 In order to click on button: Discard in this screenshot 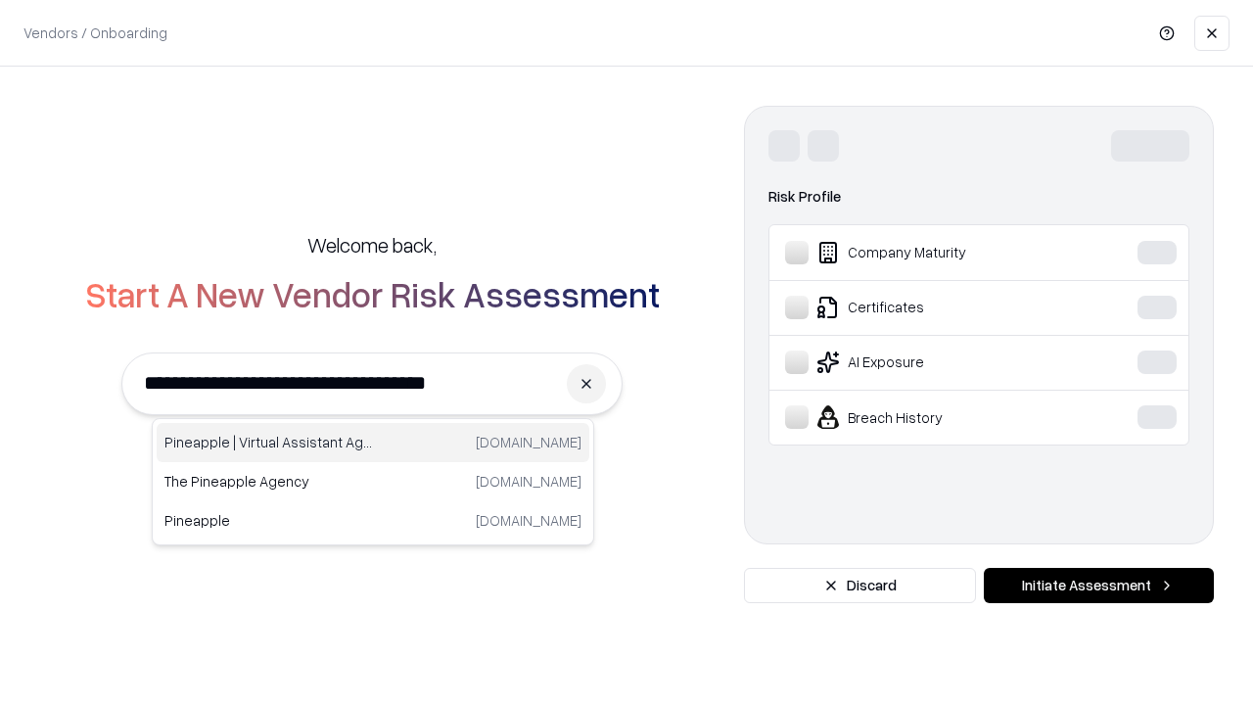, I will do `click(859, 585)`.